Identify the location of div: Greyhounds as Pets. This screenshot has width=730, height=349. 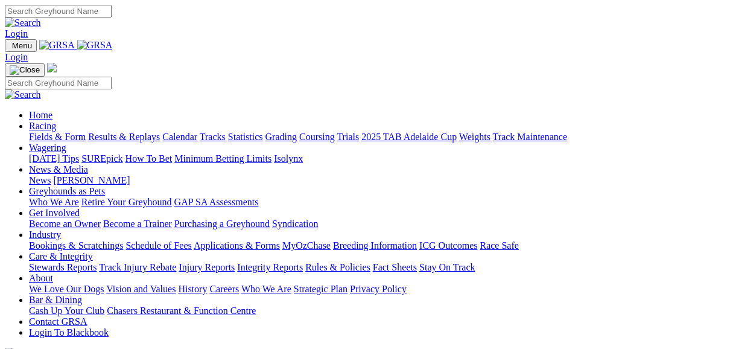
(377, 202).